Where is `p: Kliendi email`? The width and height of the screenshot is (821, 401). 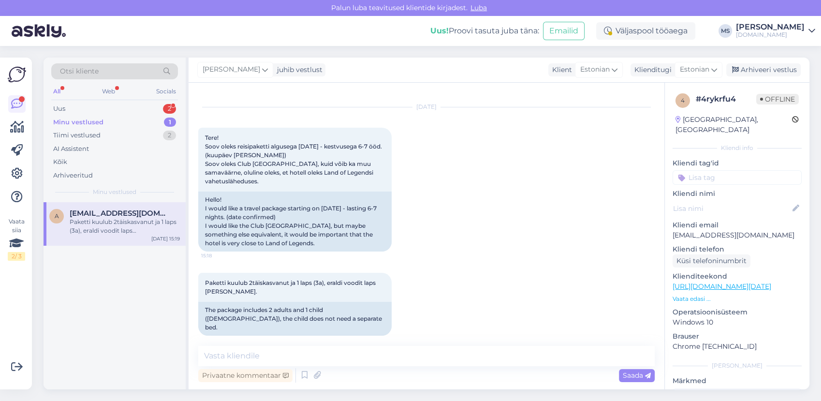
p: Kliendi email is located at coordinates (736, 225).